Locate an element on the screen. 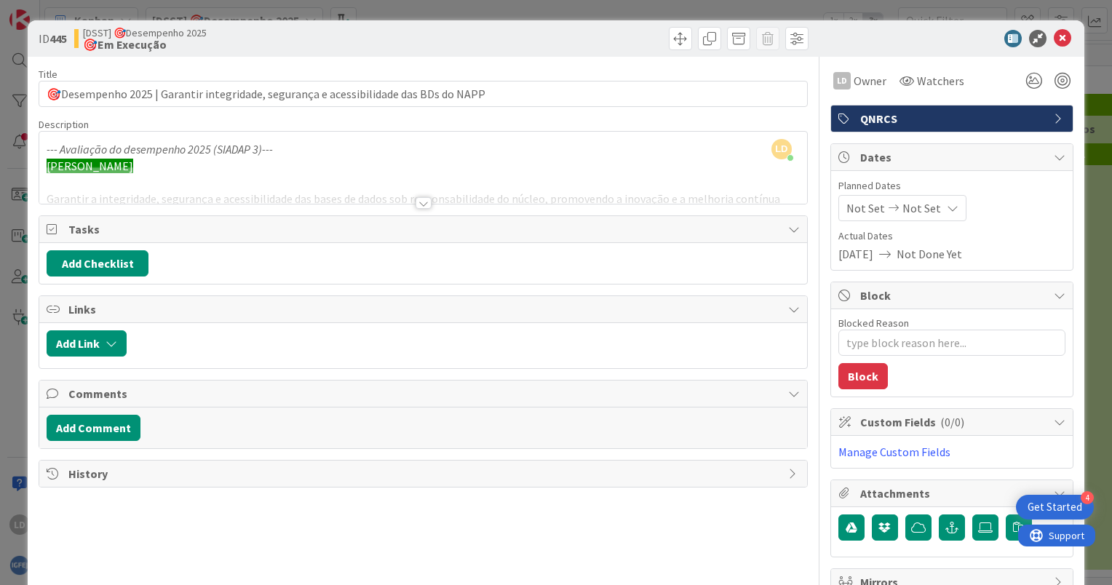 The image size is (1112, 585). span: Tasks is located at coordinates (424, 229).